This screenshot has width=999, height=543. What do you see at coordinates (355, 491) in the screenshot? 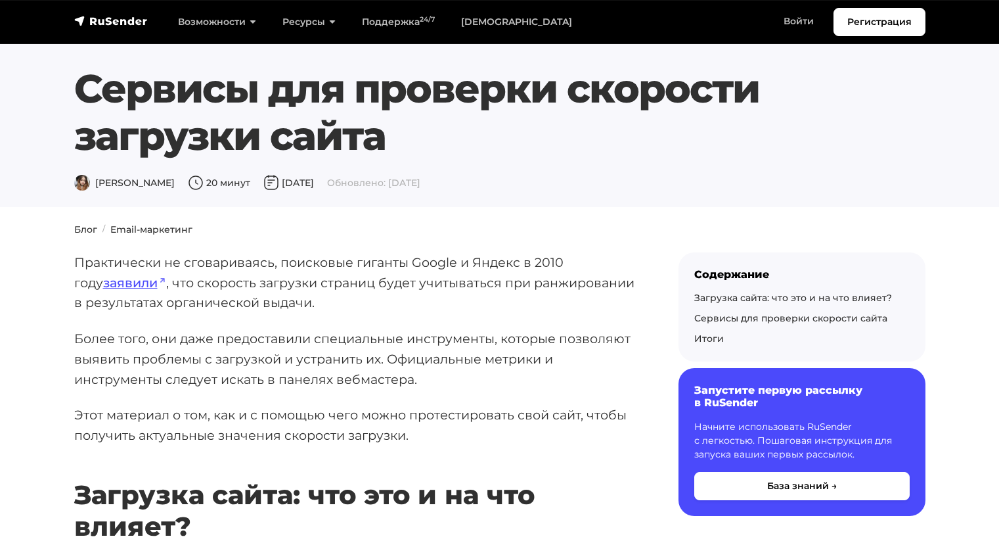
I see `h2: Загрузка сайта: что это и на что влияет?` at bounding box center [355, 491].